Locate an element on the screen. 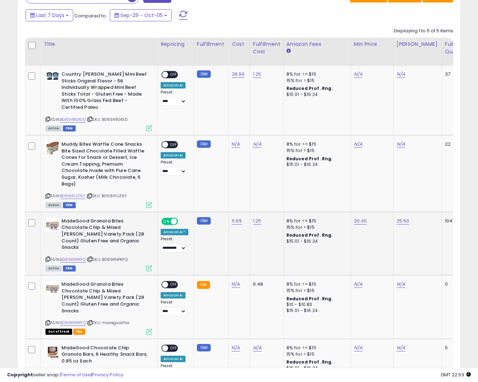 The image size is (478, 382). button: Sep-29 - Oct-05 is located at coordinates (141, 15).